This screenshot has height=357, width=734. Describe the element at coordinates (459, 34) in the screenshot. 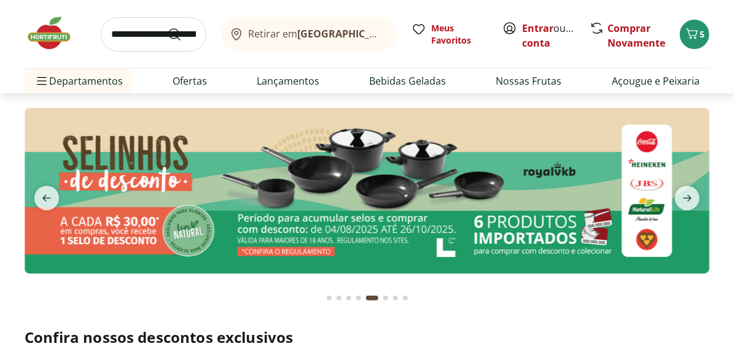

I see `span: Meus Favoritos` at that location.